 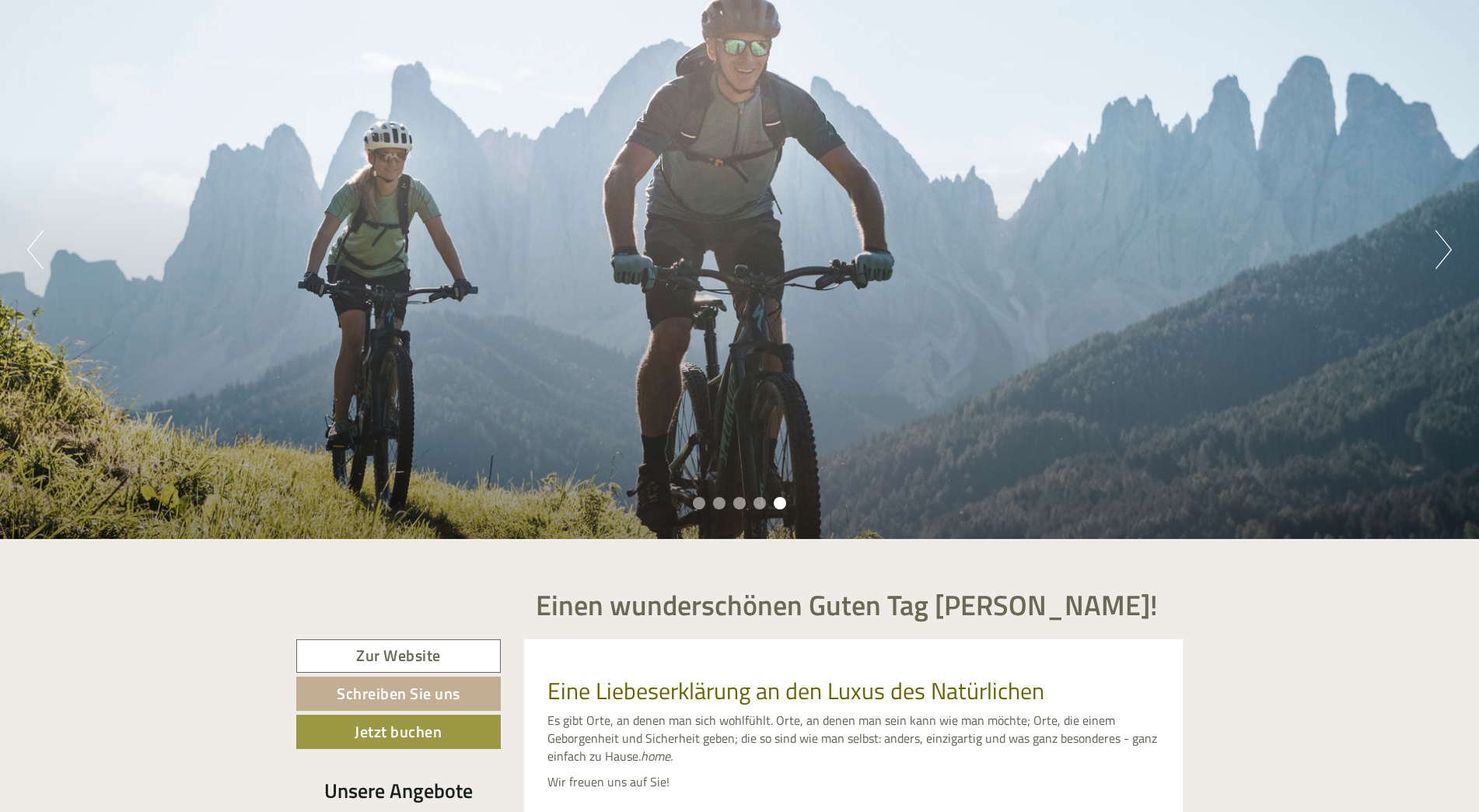 What do you see at coordinates (563, 420) in the screenshot?
I see `button: Senden` at bounding box center [563, 420].